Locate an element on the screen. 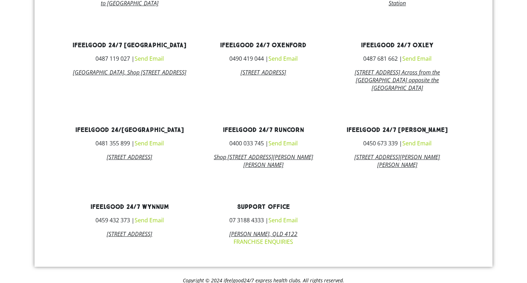  h3: 0459 432 373 | is located at coordinates (130, 220).